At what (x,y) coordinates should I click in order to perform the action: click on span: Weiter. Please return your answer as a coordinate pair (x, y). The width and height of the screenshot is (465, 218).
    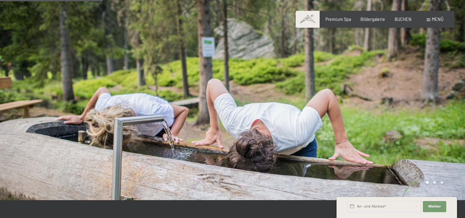
    Looking at the image, I should click on (435, 206).